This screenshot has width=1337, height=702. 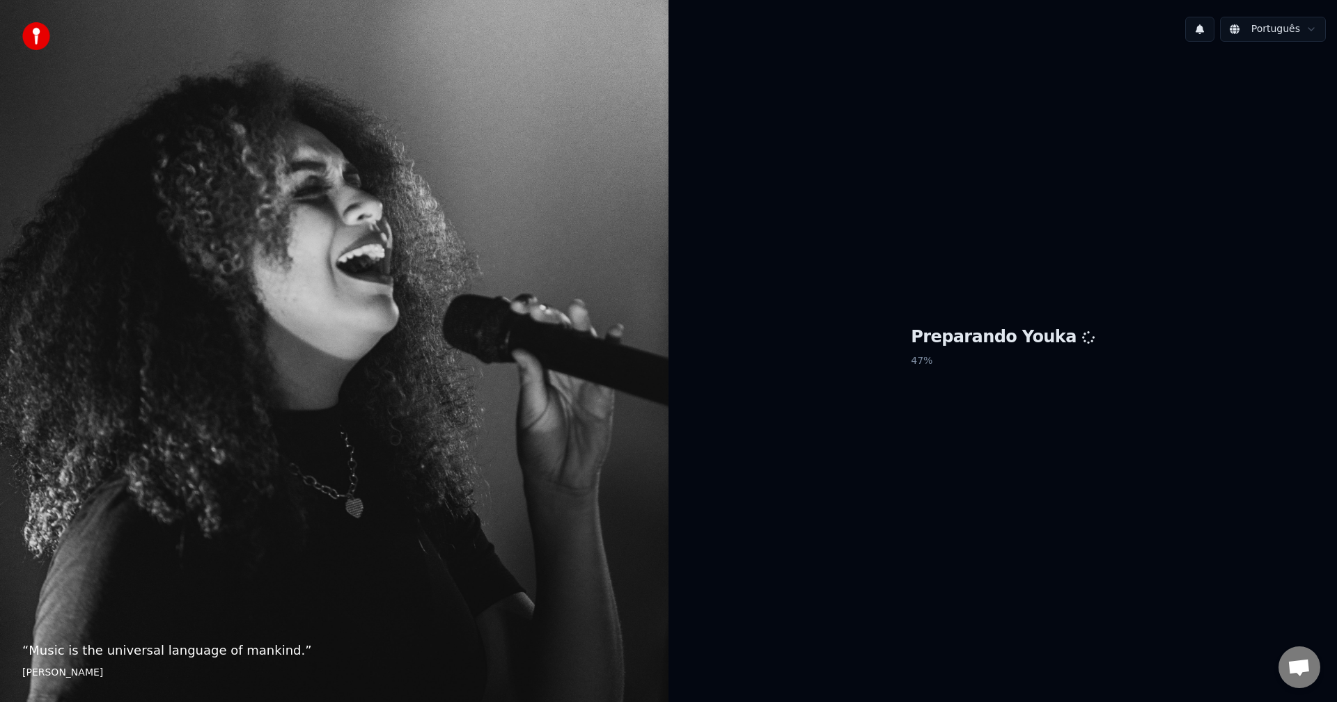 I want to click on p: 47 %, so click(x=1002, y=361).